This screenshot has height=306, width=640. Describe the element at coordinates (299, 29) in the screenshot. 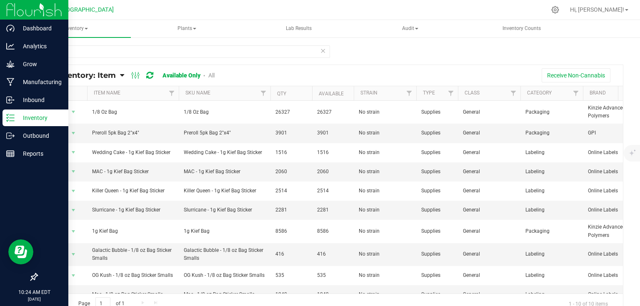

I see `a: Lab Results` at that location.